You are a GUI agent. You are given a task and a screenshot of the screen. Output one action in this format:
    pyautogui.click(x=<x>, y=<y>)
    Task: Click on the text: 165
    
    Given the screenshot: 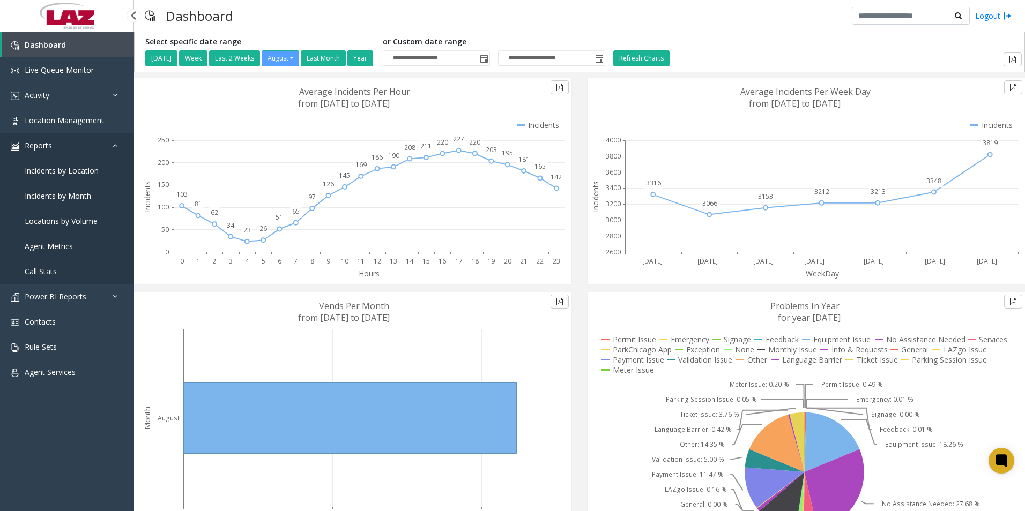 What is the action you would take?
    pyautogui.click(x=540, y=166)
    